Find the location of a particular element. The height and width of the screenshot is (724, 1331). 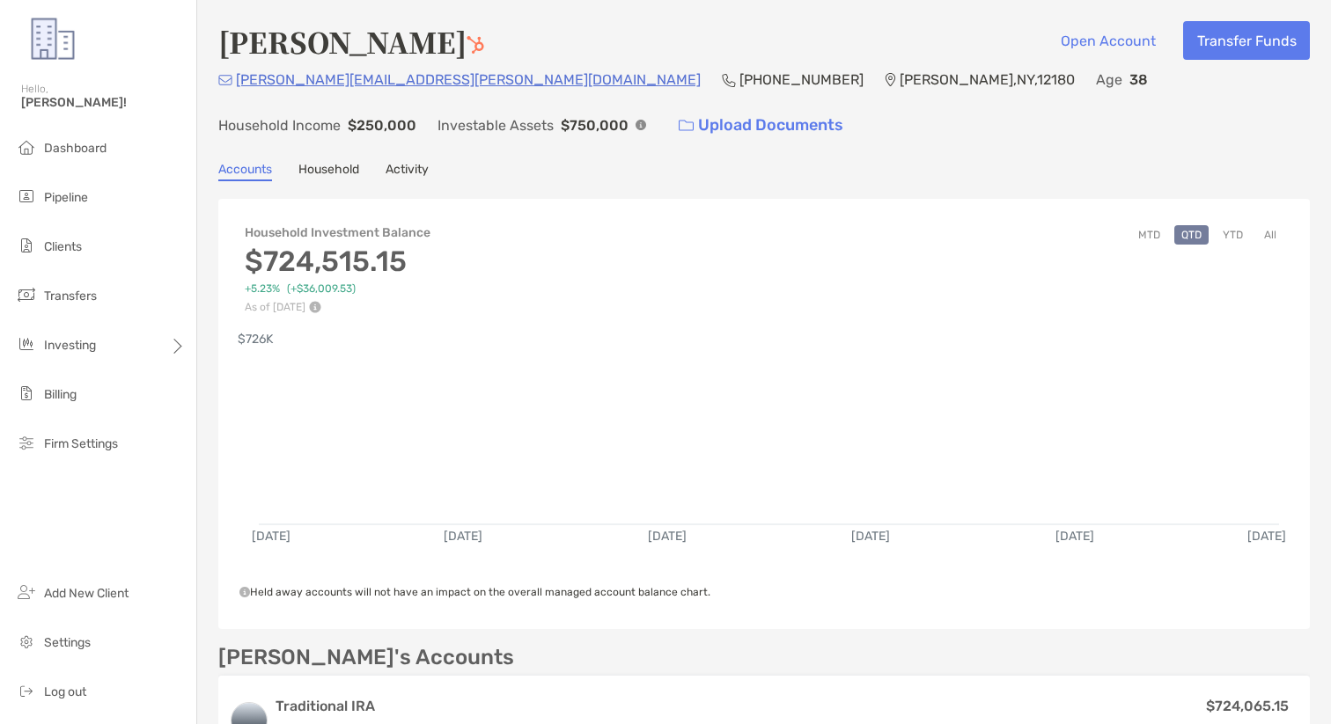

img: Hubspot Icon is located at coordinates (475, 45).